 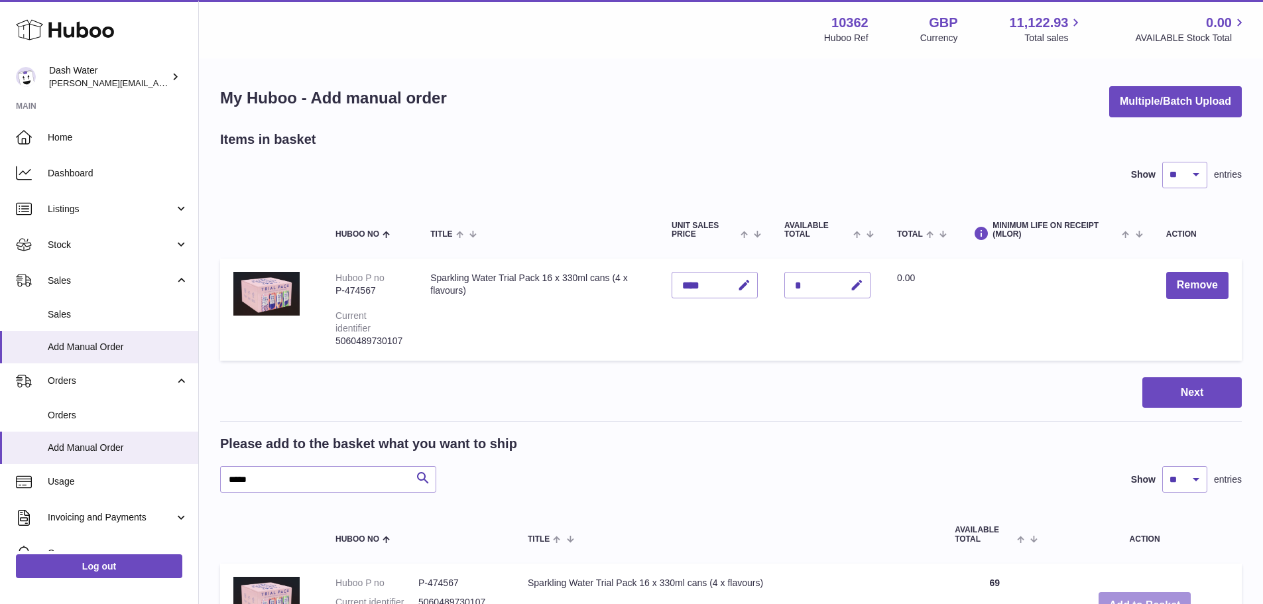 What do you see at coordinates (111, 245) in the screenshot?
I see `span: Stock` at bounding box center [111, 245].